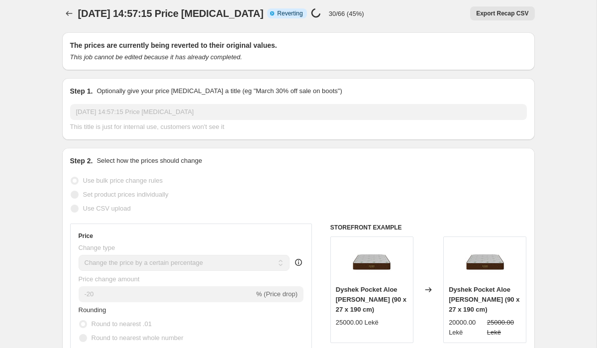  Describe the element at coordinates (504, 327) in the screenshot. I see `strike: 25000.00 Lekë` at that location.